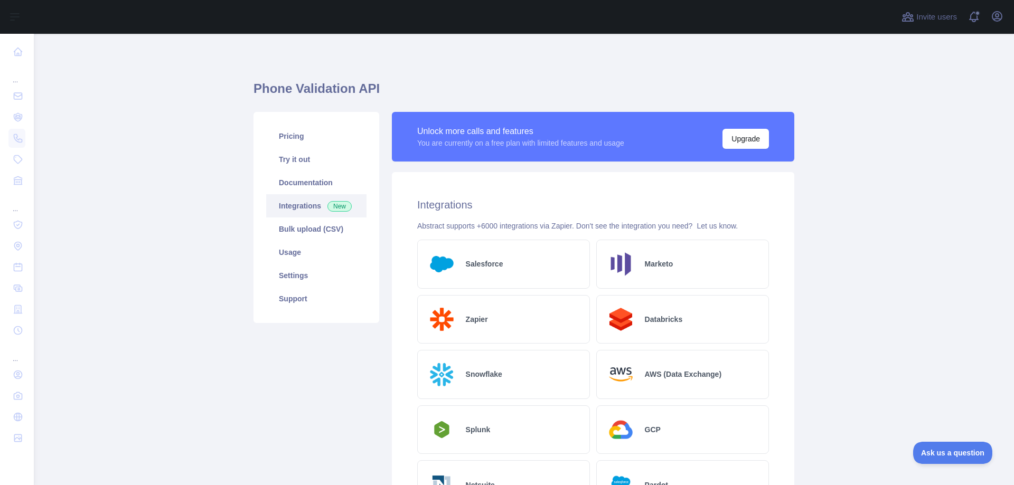 This screenshot has width=1014, height=485. I want to click on div: You are currently on a free plan with limited features and usage, so click(521, 143).